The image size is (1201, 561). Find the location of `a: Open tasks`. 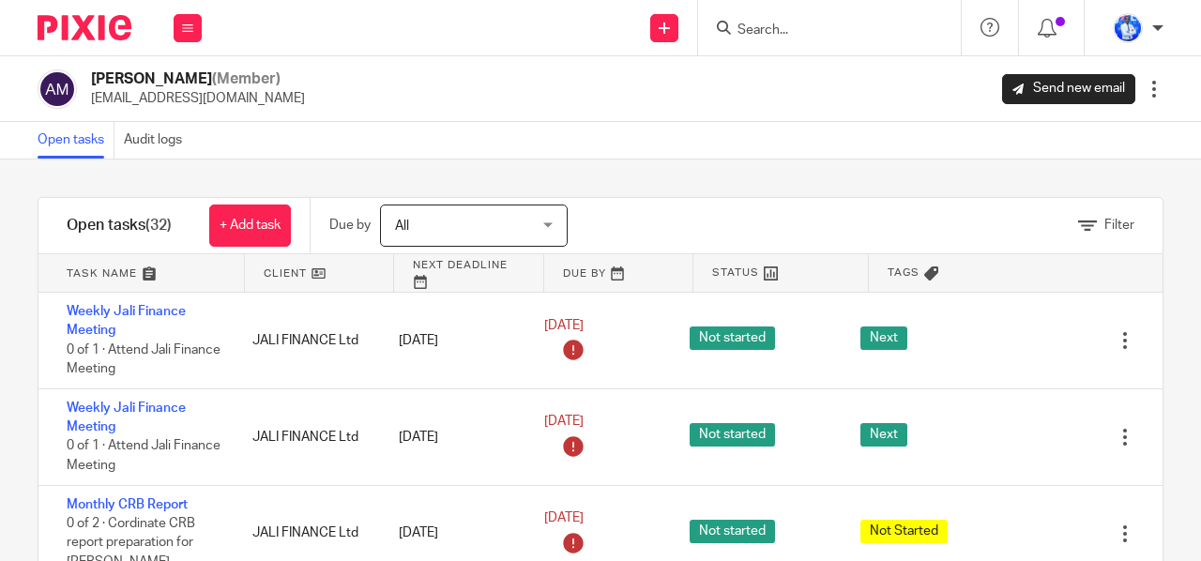

a: Open tasks is located at coordinates (76, 140).